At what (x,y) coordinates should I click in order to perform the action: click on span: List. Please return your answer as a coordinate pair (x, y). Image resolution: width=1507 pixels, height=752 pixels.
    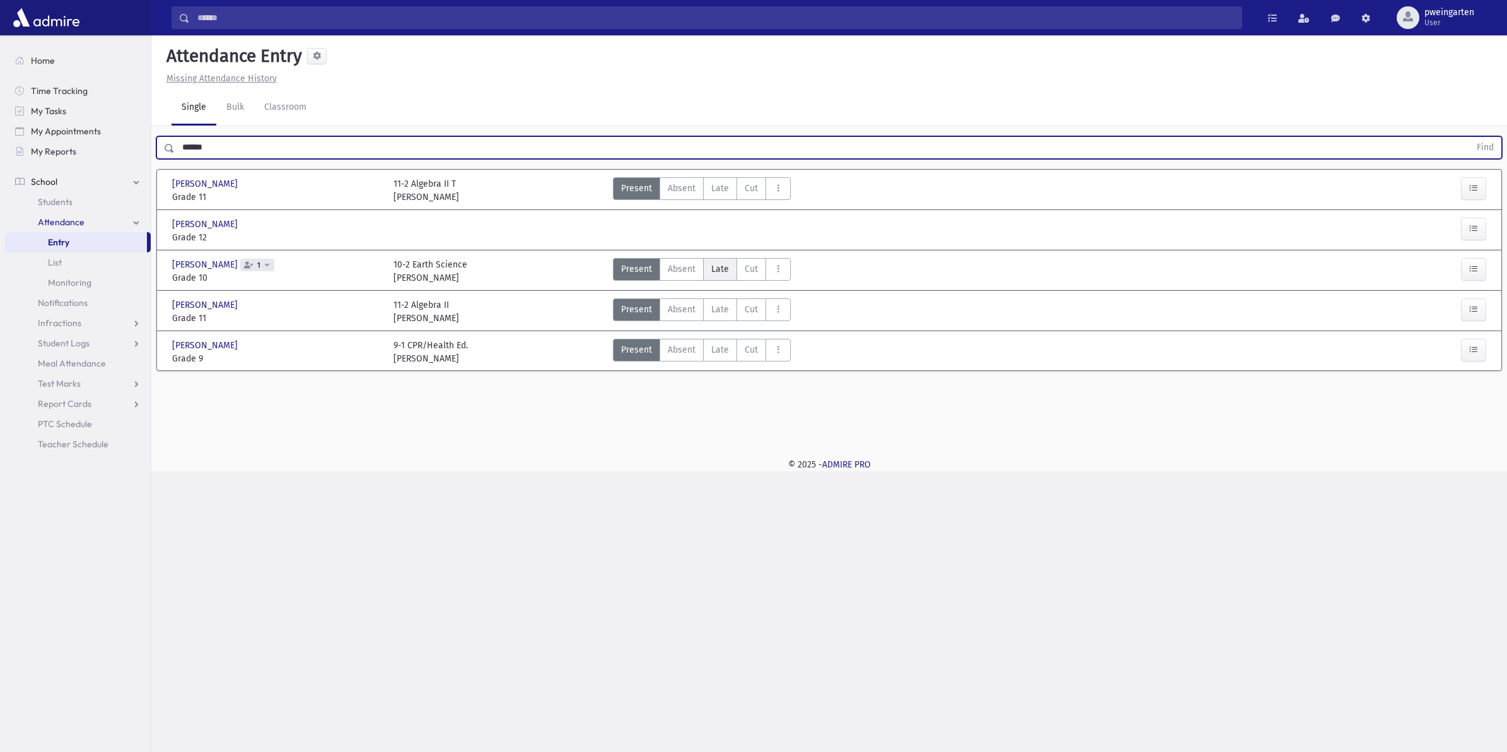
    Looking at the image, I should click on (55, 262).